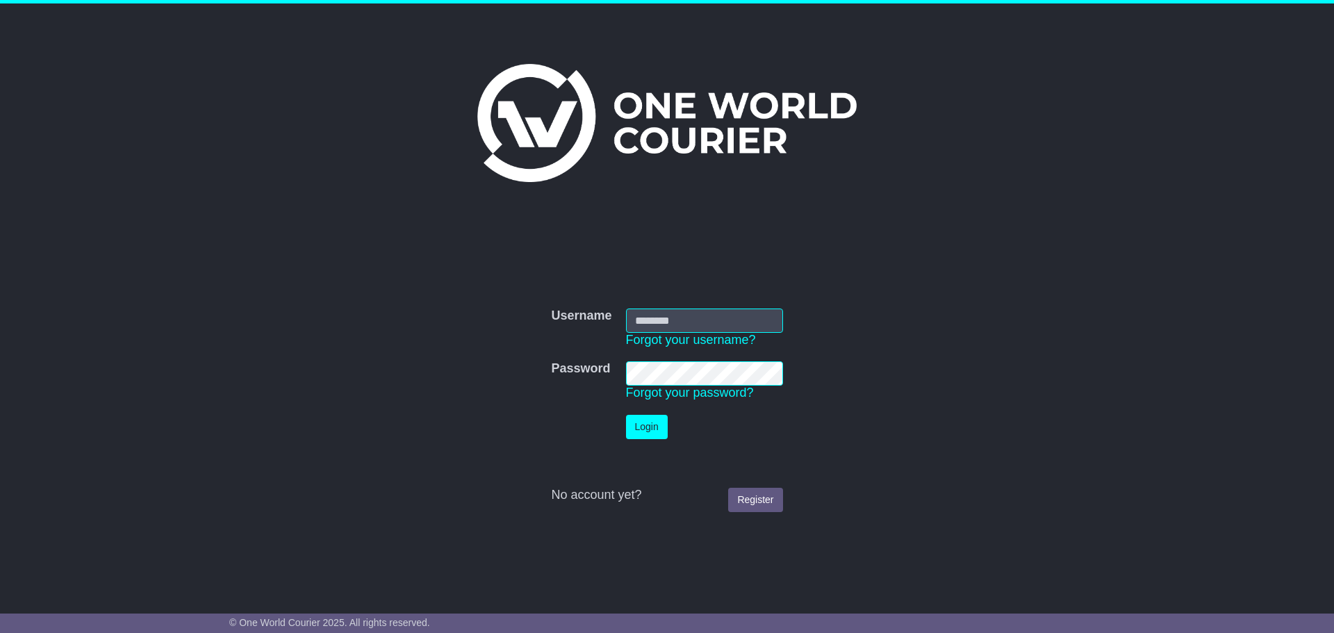  Describe the element at coordinates (690, 393) in the screenshot. I see `a: Forgot your password?` at that location.